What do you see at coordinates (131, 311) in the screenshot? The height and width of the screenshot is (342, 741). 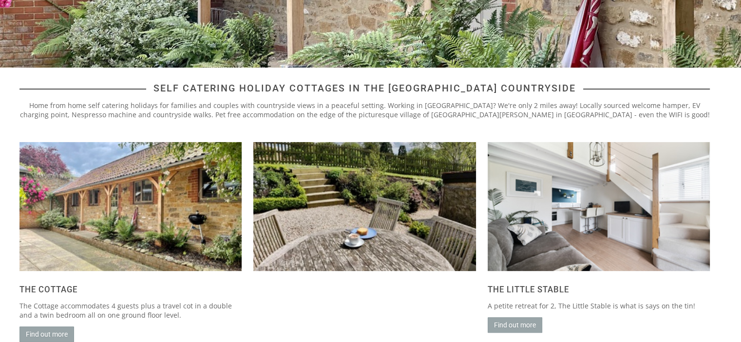 I see `p: The Cottage accommodates 4 guests plus a travel cot in a double and a twin bedroom all on one gro...` at bounding box center [131, 311].